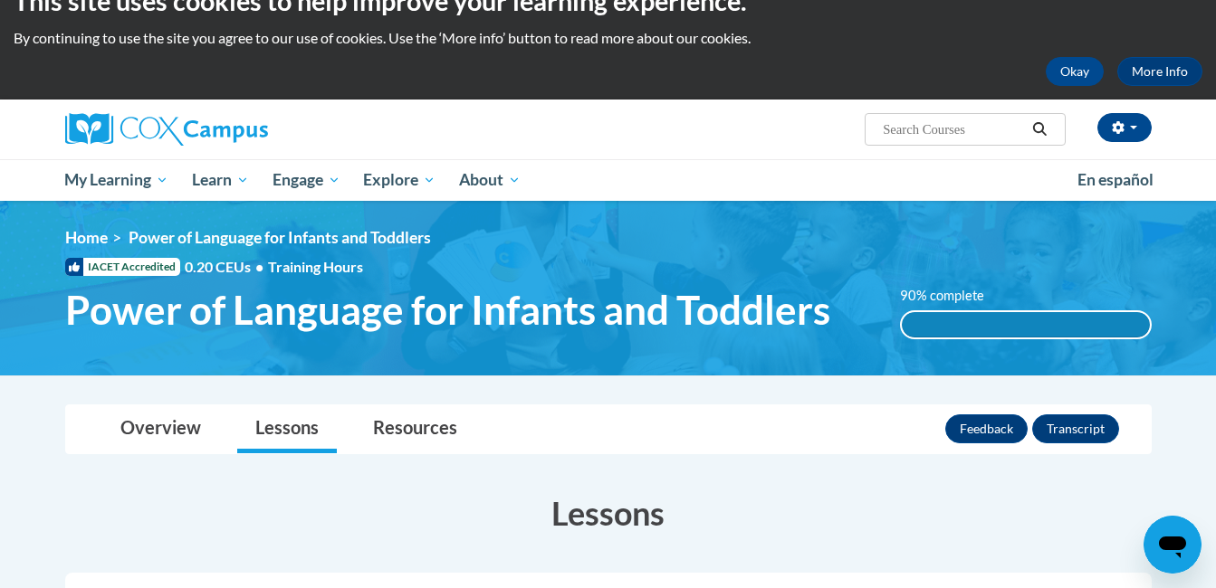 The width and height of the screenshot is (1216, 588). I want to click on button: Search, so click(1039, 129).